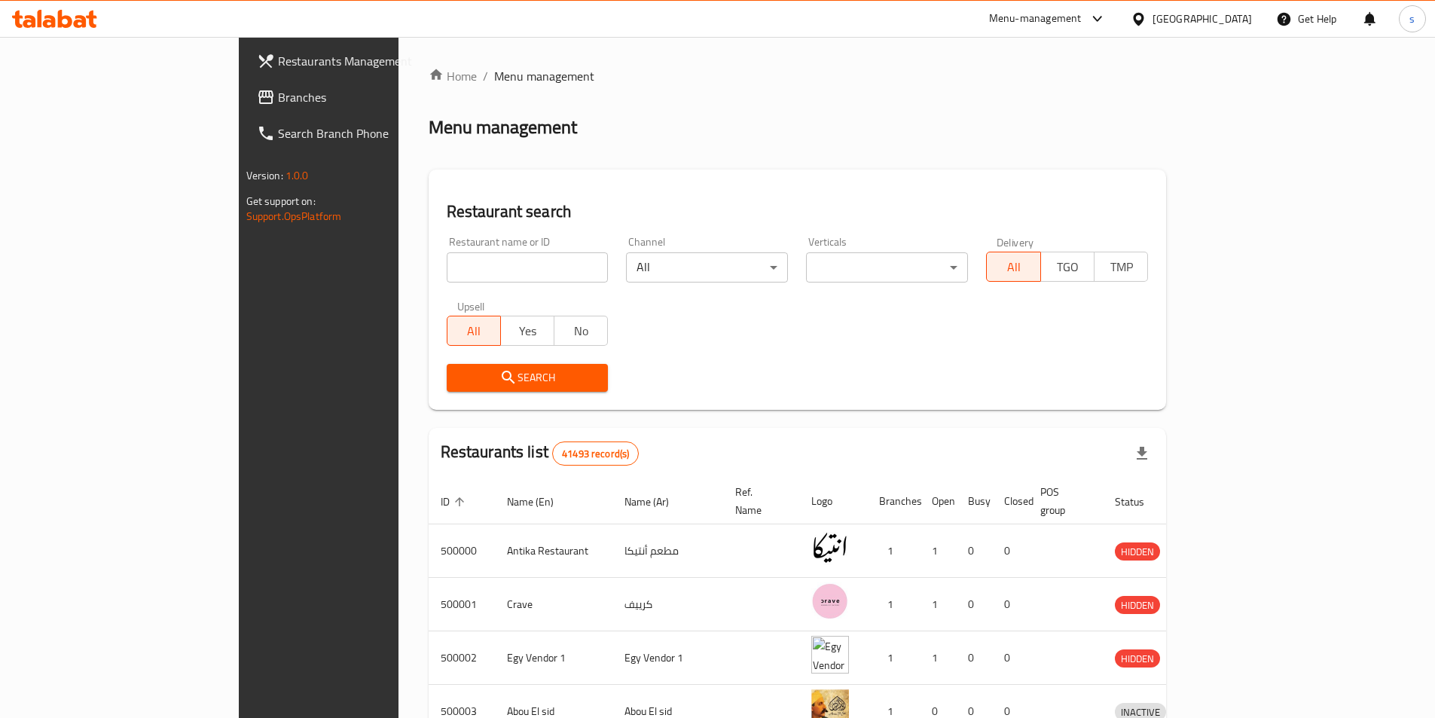 This screenshot has height=718, width=1435. Describe the element at coordinates (1035, 19) in the screenshot. I see `div: Menu-management` at that location.